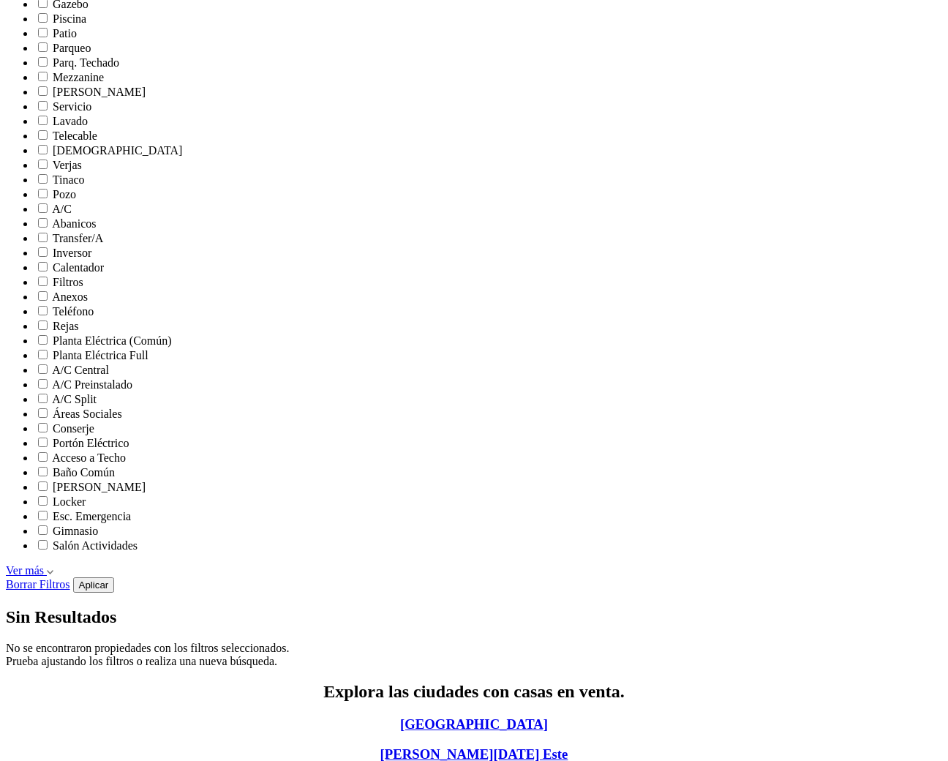 The width and height of the screenshot is (948, 761). What do you see at coordinates (73, 311) in the screenshot?
I see `span: Teléfono` at bounding box center [73, 311].